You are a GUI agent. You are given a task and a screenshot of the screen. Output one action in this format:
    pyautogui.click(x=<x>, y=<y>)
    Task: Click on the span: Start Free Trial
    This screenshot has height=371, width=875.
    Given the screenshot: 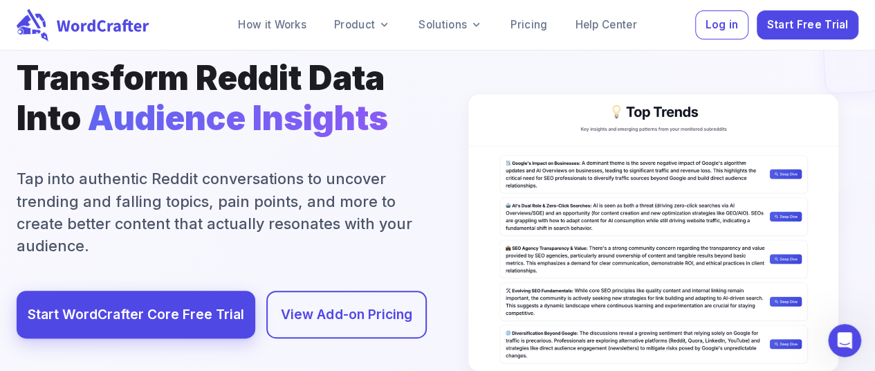 What is the action you would take?
    pyautogui.click(x=808, y=25)
    